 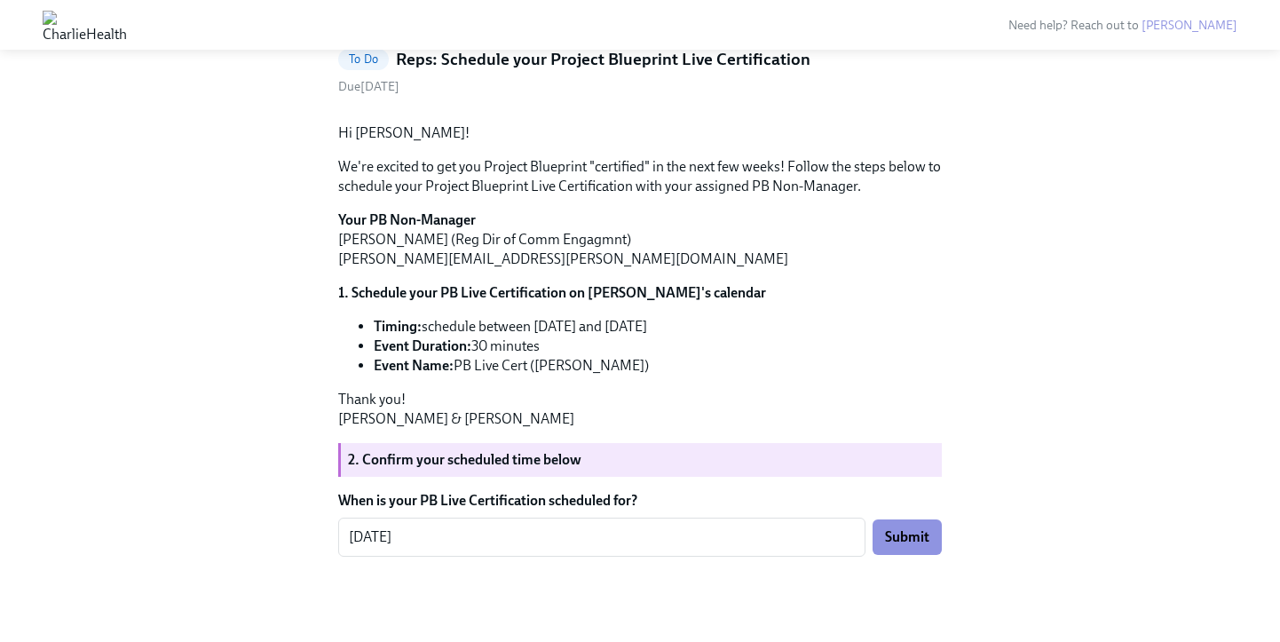 What do you see at coordinates (658, 346) in the screenshot?
I see `li: 30 minutes` at bounding box center [658, 346].